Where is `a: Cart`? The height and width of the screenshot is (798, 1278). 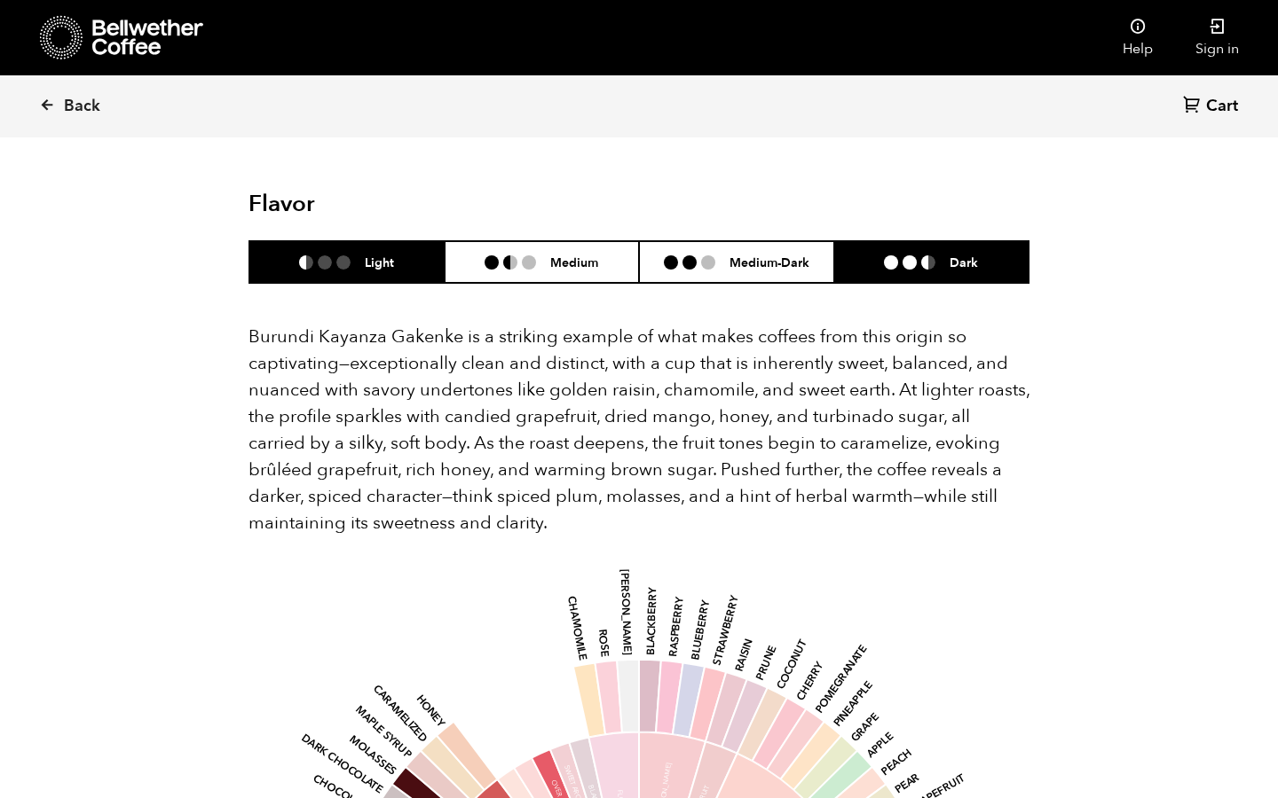 a: Cart is located at coordinates (1212, 106).